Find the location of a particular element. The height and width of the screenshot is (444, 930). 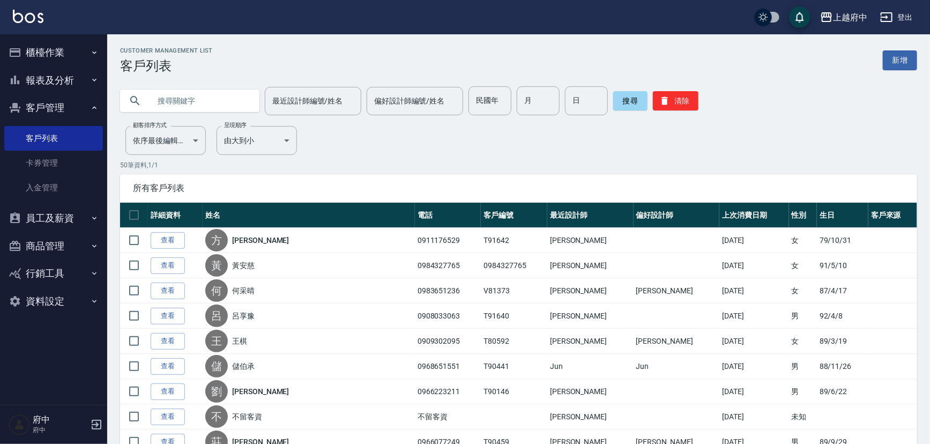

th: 姓名 is located at coordinates (309, 215).